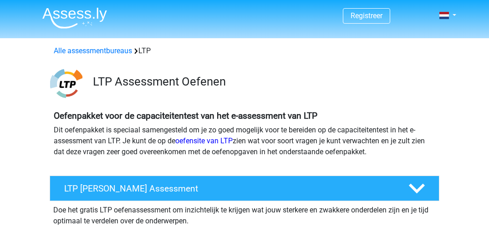 The image size is (489, 232). What do you see at coordinates (66, 83) in the screenshot?
I see `img: ltp.png` at bounding box center [66, 83].